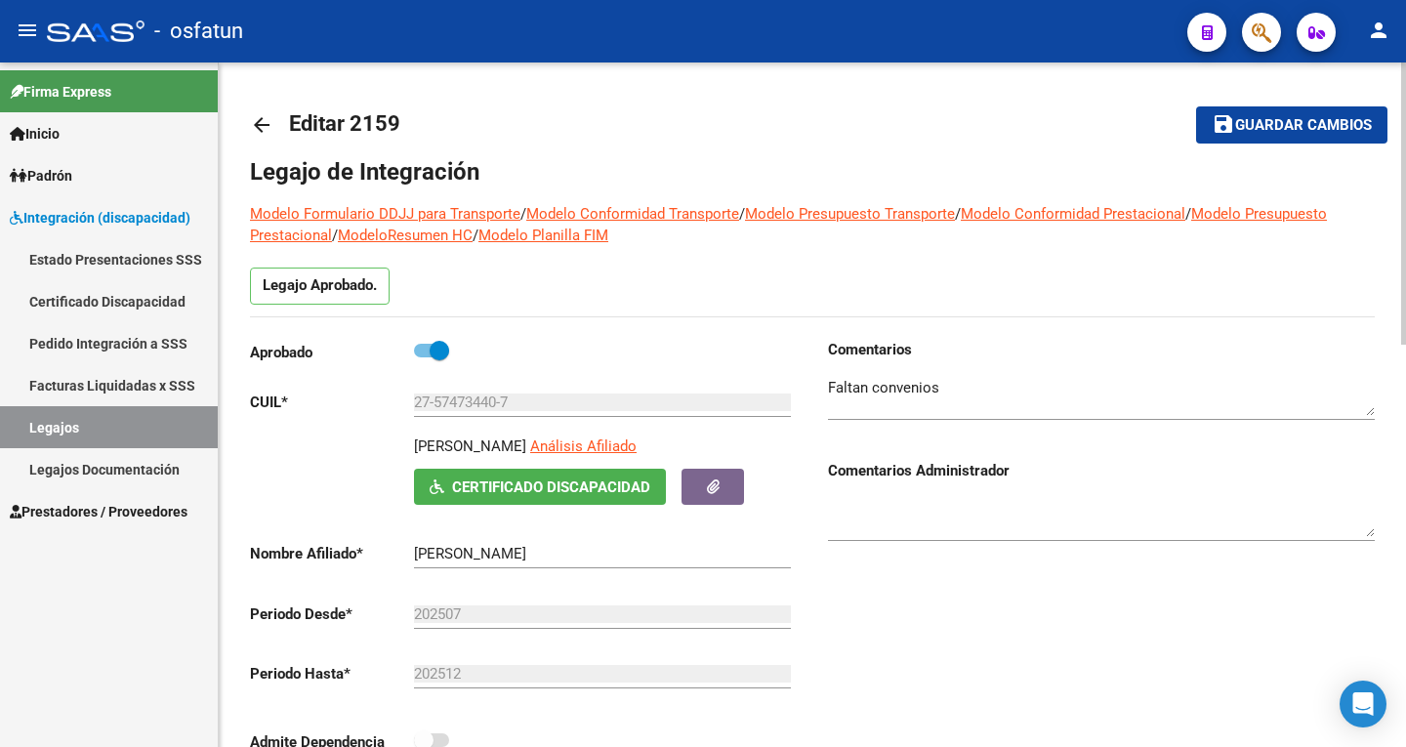  Describe the element at coordinates (633, 214) in the screenshot. I see `a: Modelo Conformidad Transporte` at that location.